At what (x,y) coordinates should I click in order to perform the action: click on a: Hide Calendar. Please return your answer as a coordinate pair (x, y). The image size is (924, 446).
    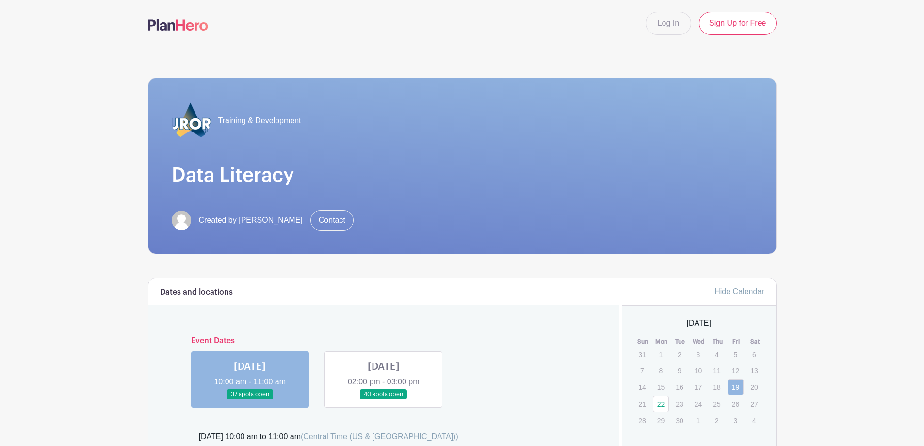
    Looking at the image, I should click on (739, 291).